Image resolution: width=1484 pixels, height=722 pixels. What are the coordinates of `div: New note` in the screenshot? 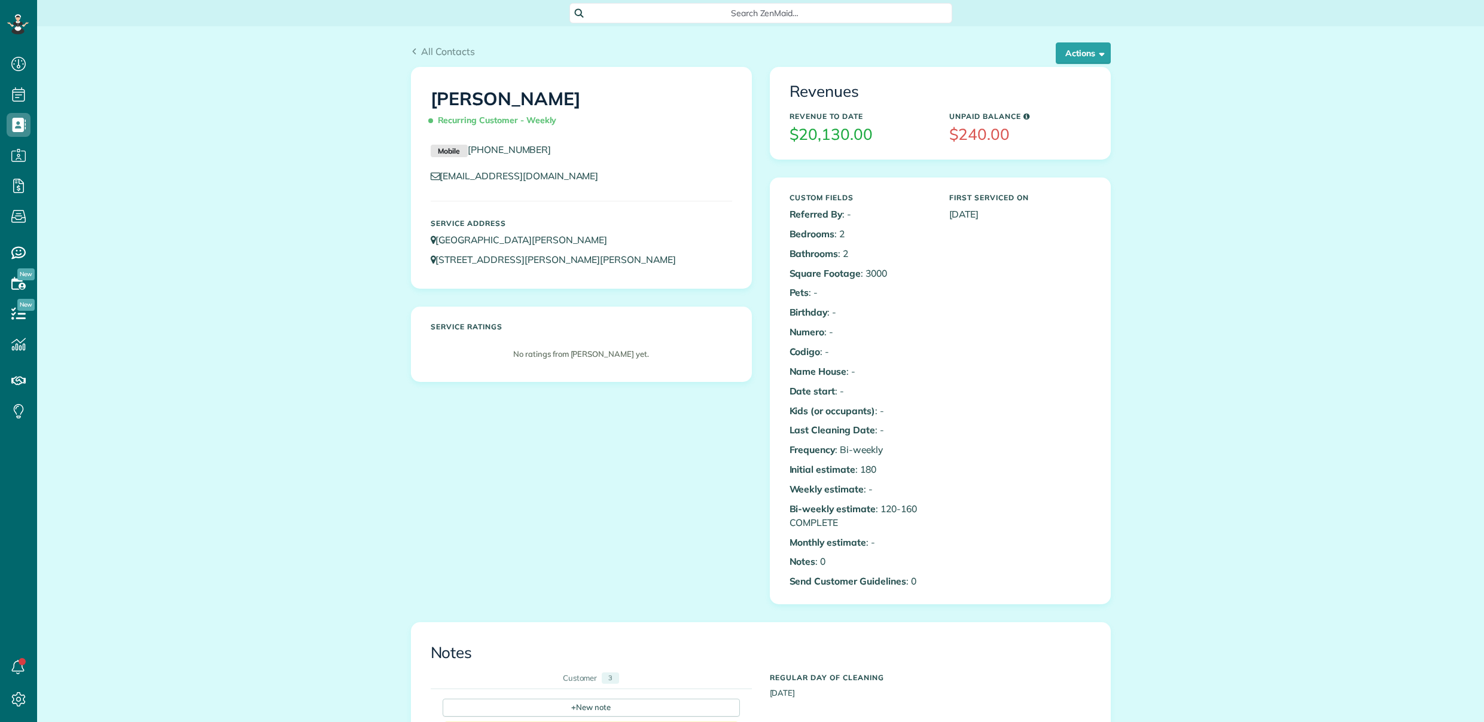 It's located at (591, 708).